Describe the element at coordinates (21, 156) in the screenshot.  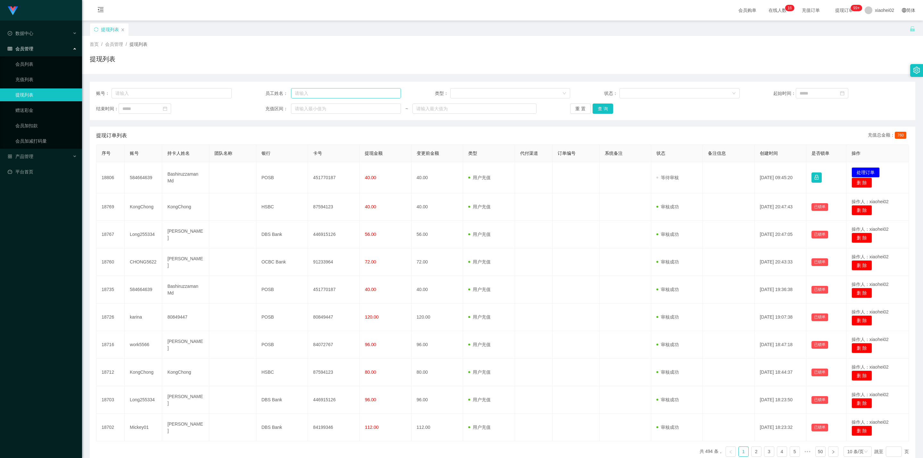
I see `span: 产品管理` at that location.